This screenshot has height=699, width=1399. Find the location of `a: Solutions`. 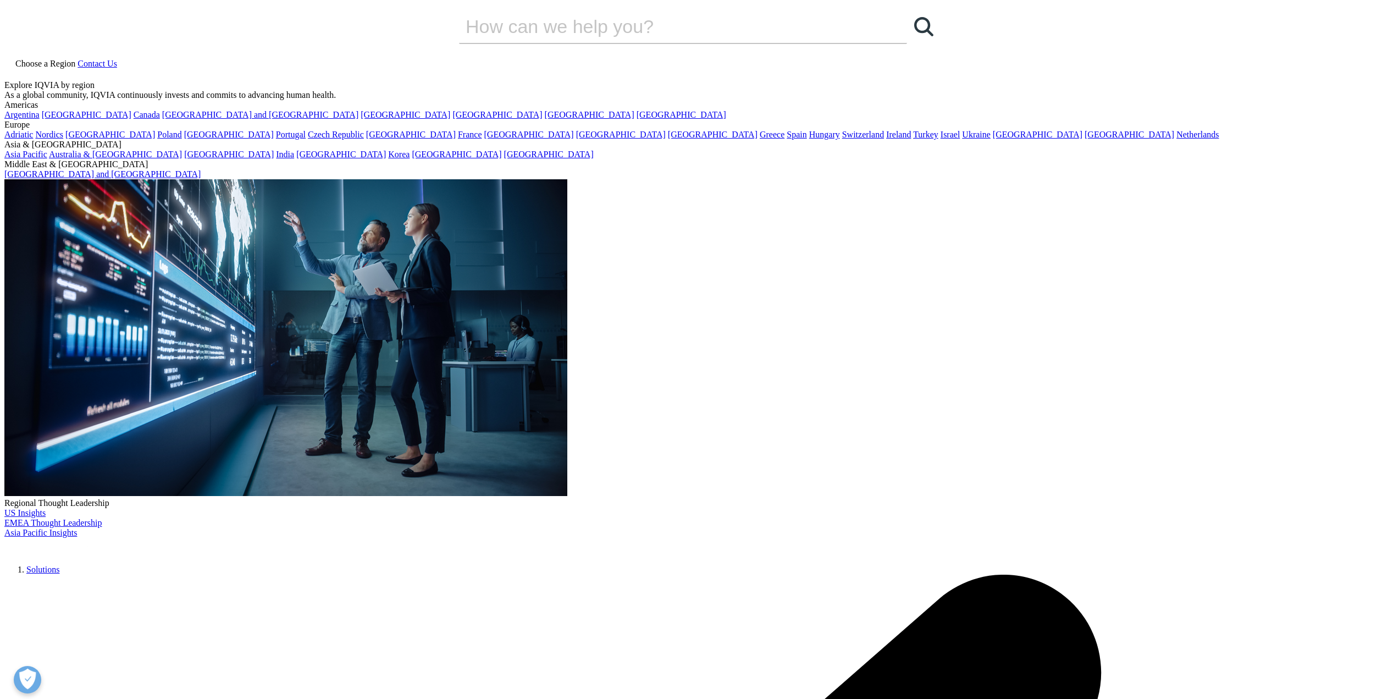

a: Solutions is located at coordinates (43, 569).